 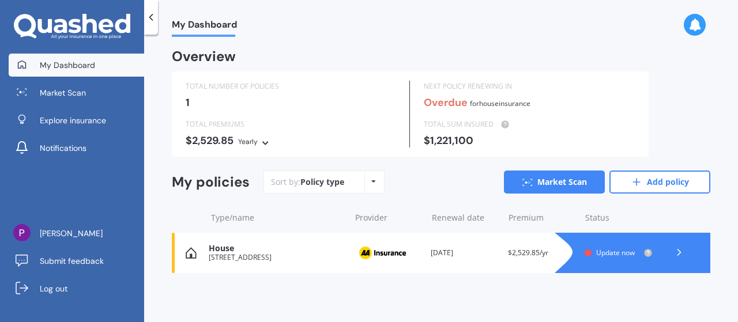 I want to click on div: NEXT POLICY RENEWING IN, so click(x=529, y=87).